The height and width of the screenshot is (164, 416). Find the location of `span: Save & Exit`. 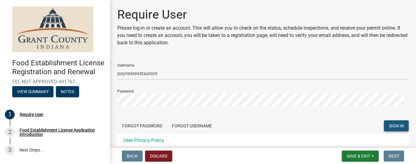

span: Save & Exit is located at coordinates (358, 156).